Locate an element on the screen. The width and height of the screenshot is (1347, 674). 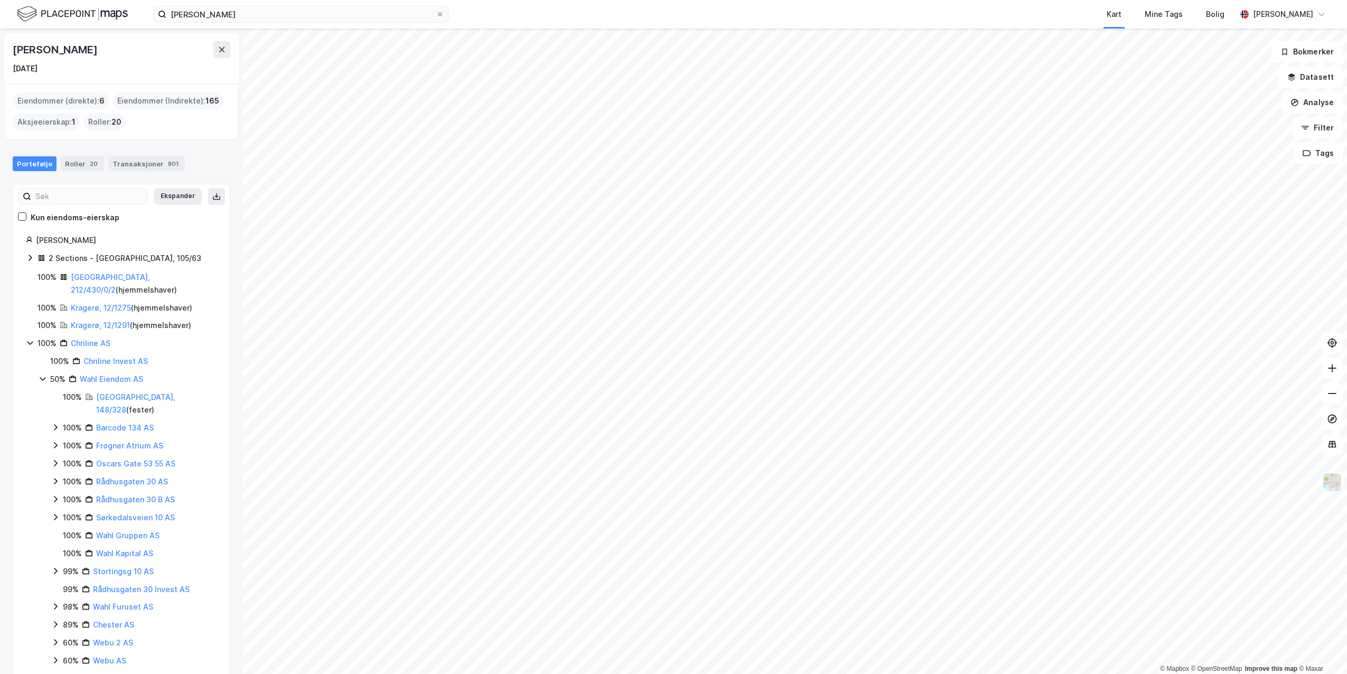
a: Improve this map is located at coordinates (1271, 669).